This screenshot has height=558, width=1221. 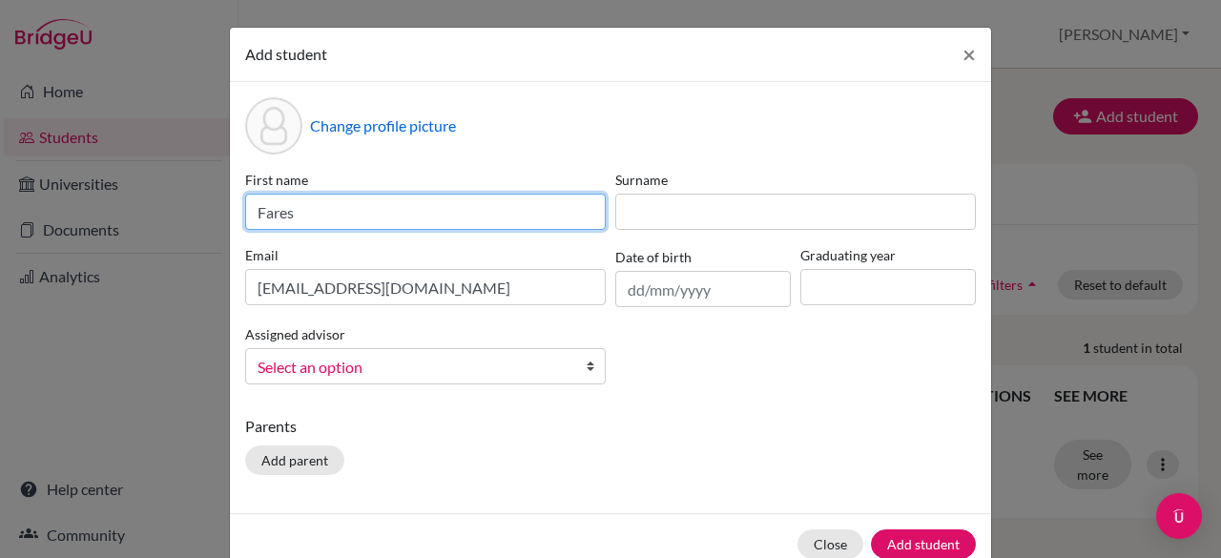 What do you see at coordinates (426, 255) in the screenshot?
I see `label: Email` at bounding box center [426, 255].